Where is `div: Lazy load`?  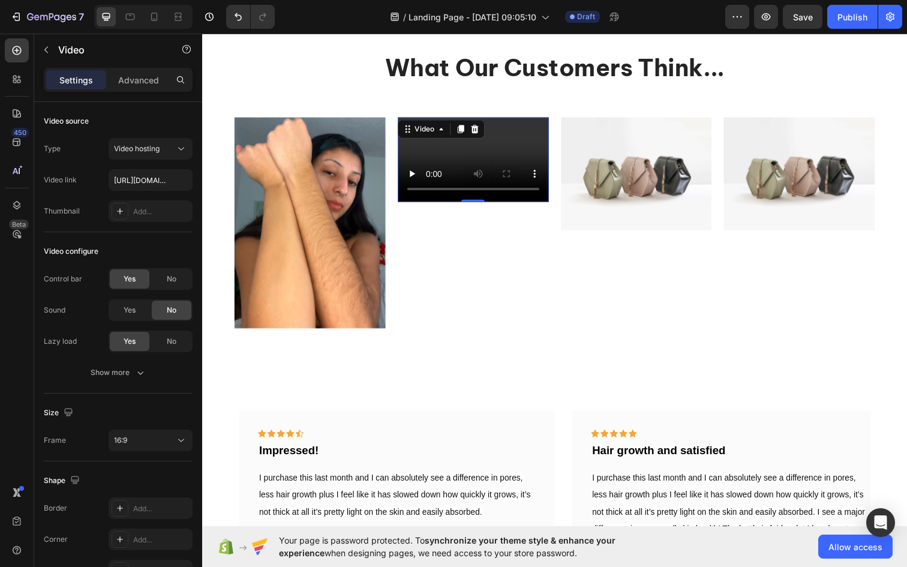 div: Lazy load is located at coordinates (60, 341).